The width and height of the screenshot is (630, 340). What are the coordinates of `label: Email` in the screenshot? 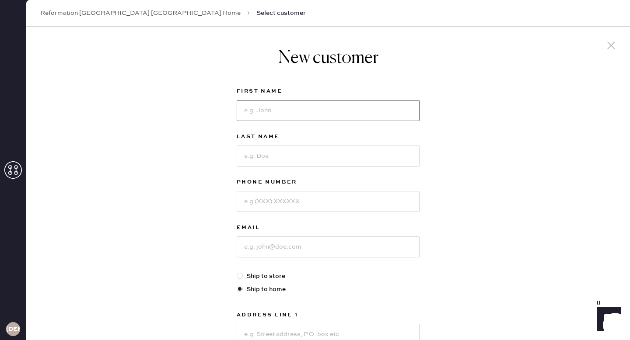 It's located at (328, 228).